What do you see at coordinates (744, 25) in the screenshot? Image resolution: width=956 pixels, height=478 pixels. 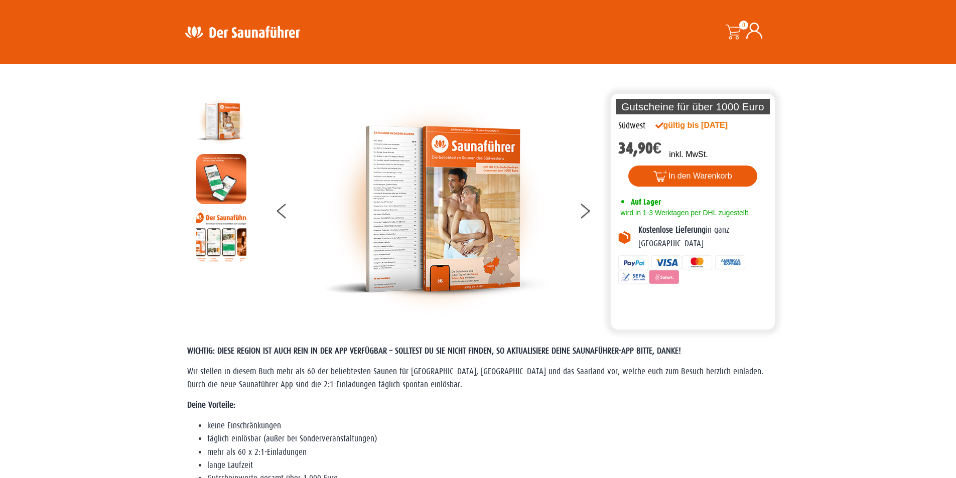 I see `span: 0` at bounding box center [744, 25].